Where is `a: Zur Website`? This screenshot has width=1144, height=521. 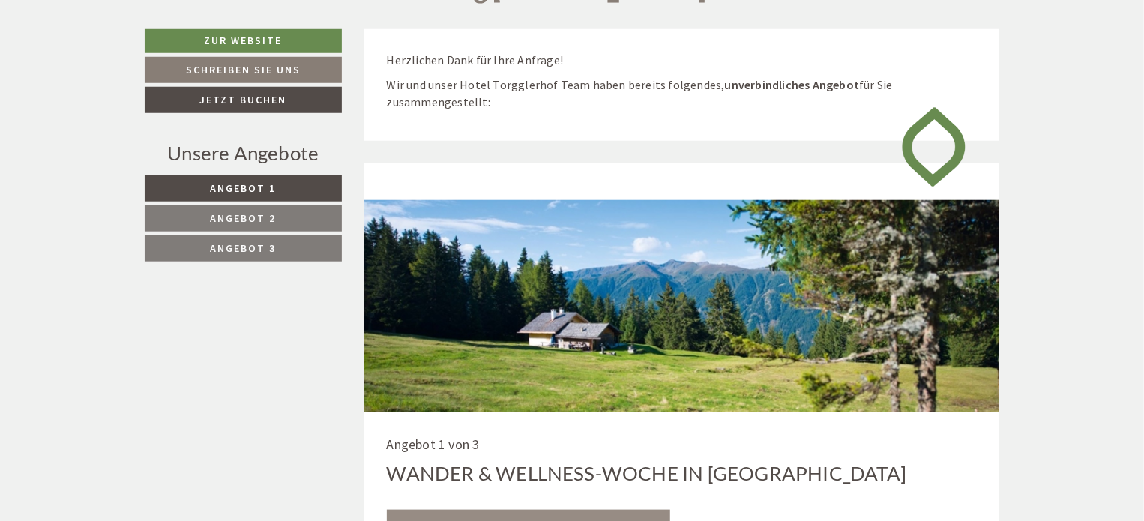 a: Zur Website is located at coordinates (243, 41).